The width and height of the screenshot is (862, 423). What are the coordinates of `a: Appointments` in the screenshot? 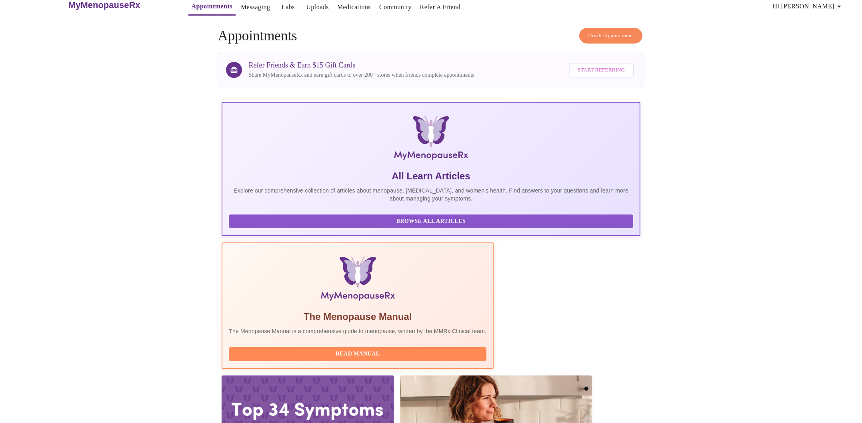 It's located at (212, 6).